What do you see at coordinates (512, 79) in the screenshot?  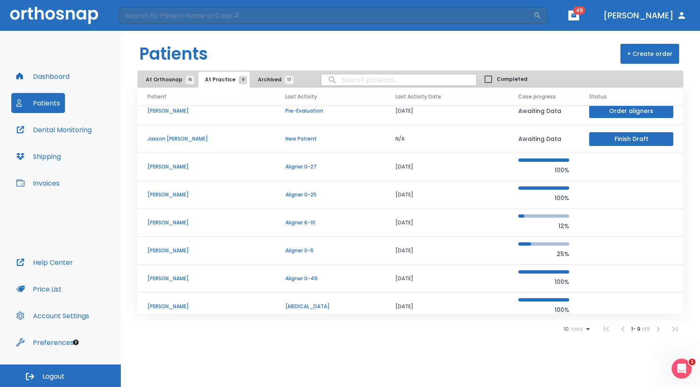 I see `span: Completed` at bounding box center [512, 79].